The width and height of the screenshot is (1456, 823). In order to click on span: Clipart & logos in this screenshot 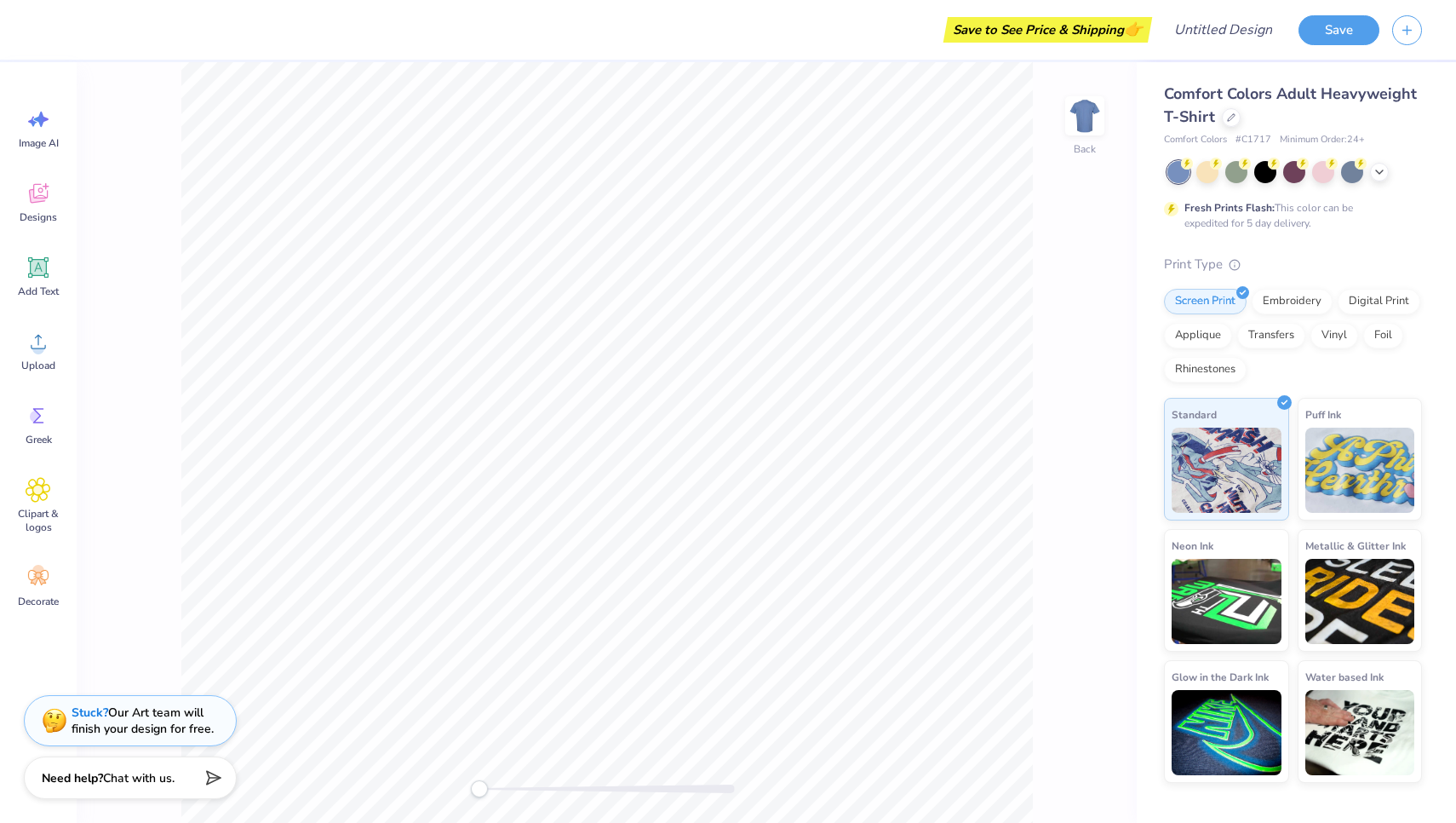, I will do `click(38, 521)`.